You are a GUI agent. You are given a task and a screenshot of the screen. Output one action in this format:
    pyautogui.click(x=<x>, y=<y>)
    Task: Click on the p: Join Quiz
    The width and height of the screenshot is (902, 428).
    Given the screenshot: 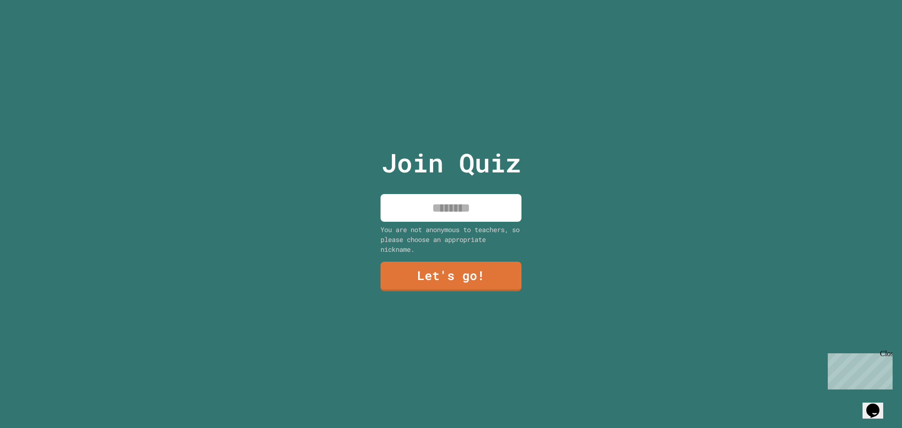 What is the action you would take?
    pyautogui.click(x=451, y=163)
    